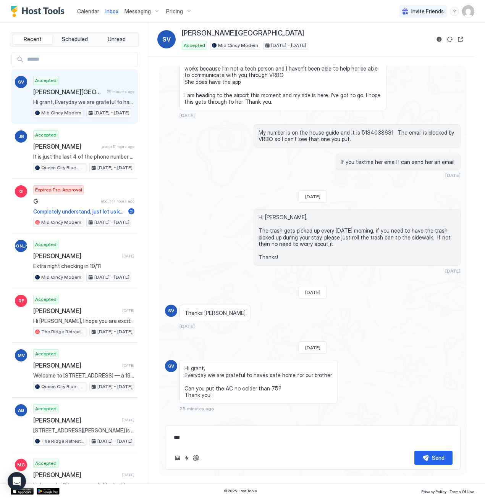 Image resolution: width=485 pixels, height=498 pixels. What do you see at coordinates (88, 11) in the screenshot?
I see `span: Calendar` at bounding box center [88, 11].